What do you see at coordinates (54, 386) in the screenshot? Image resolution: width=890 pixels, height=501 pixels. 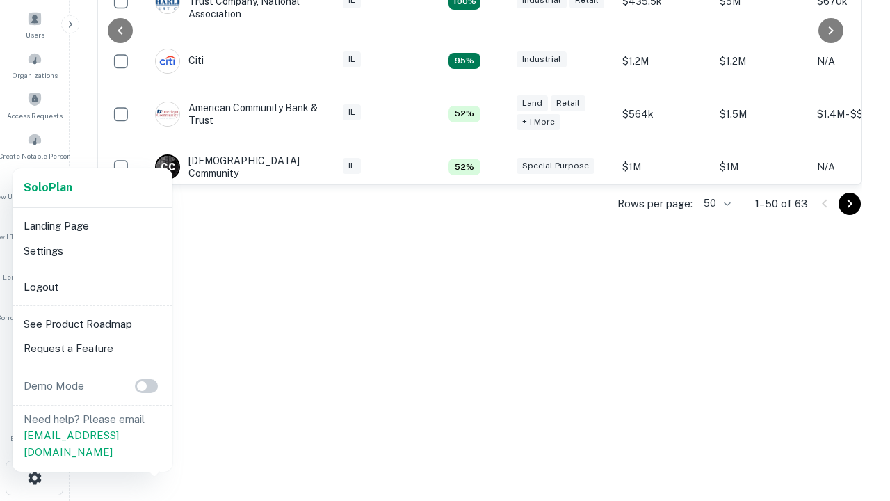 I see `p: Demo Mode` at bounding box center [54, 386].